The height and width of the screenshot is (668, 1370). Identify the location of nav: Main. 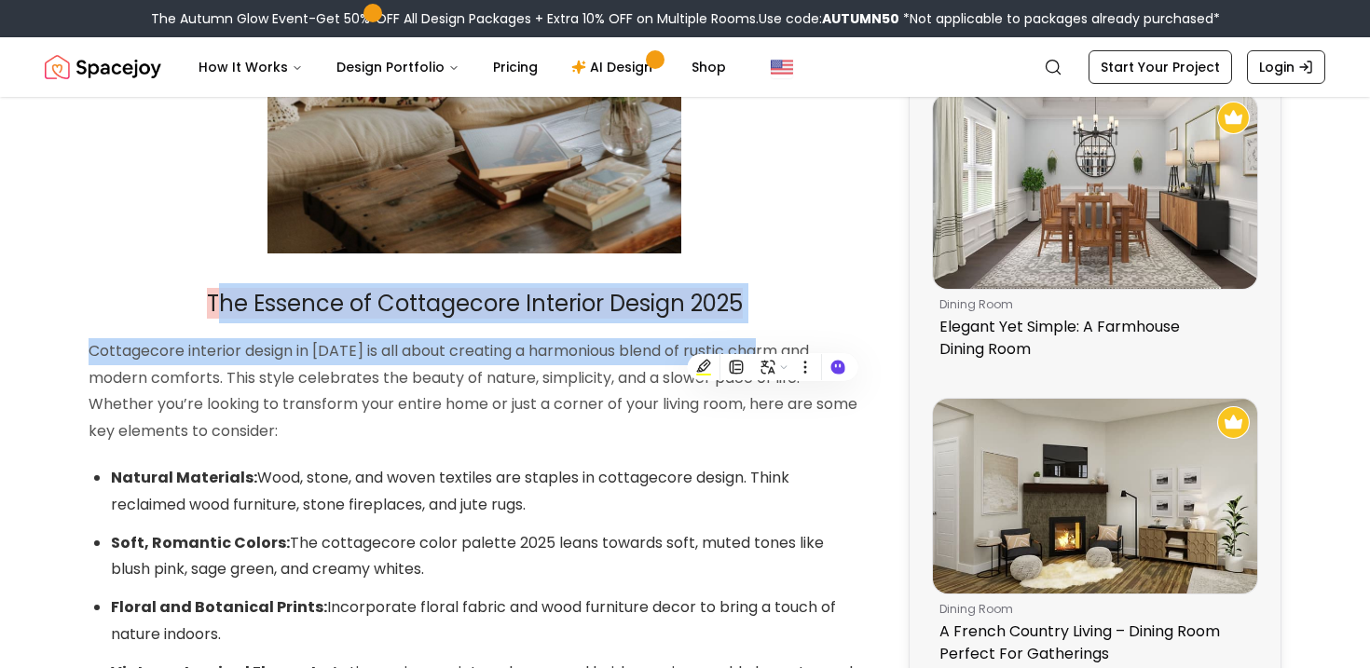
(462, 67).